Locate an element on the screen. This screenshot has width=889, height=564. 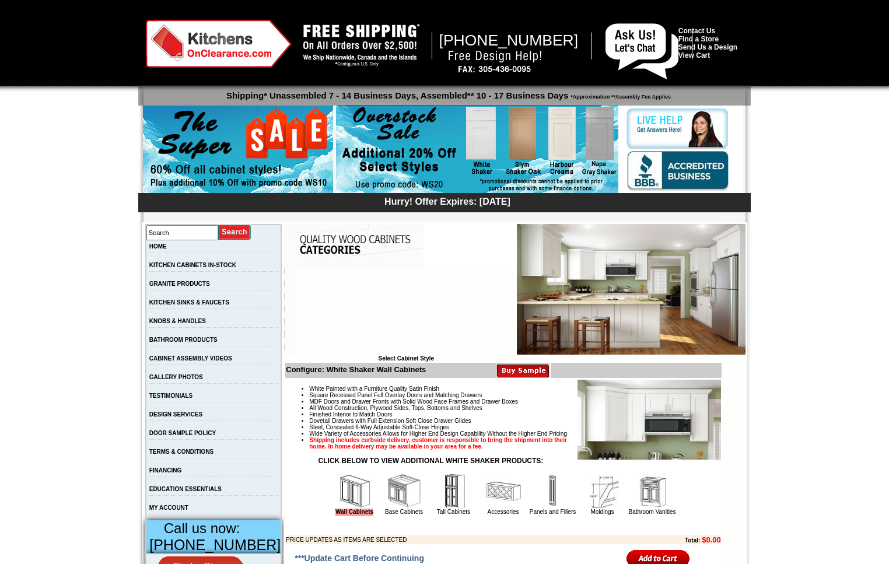
a: GALLERY PHOTOS is located at coordinates (176, 377).